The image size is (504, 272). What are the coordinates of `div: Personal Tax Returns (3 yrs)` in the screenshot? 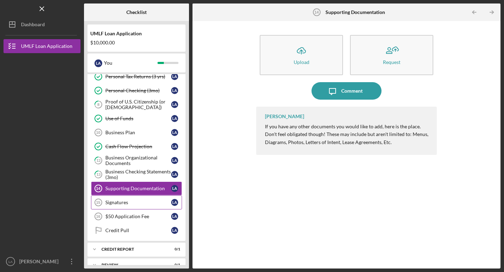 It's located at (138, 77).